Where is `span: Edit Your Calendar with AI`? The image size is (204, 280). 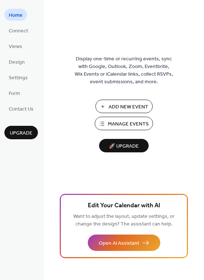 span: Edit Your Calendar with AI is located at coordinates (124, 206).